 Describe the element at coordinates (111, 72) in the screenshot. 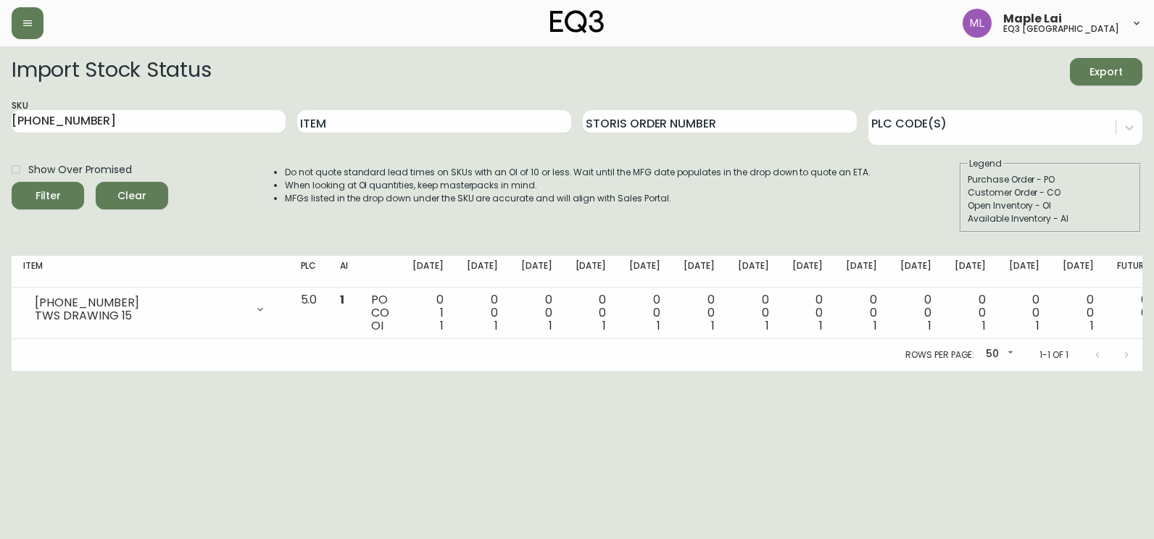

I see `h2: Import Stock Status` at that location.